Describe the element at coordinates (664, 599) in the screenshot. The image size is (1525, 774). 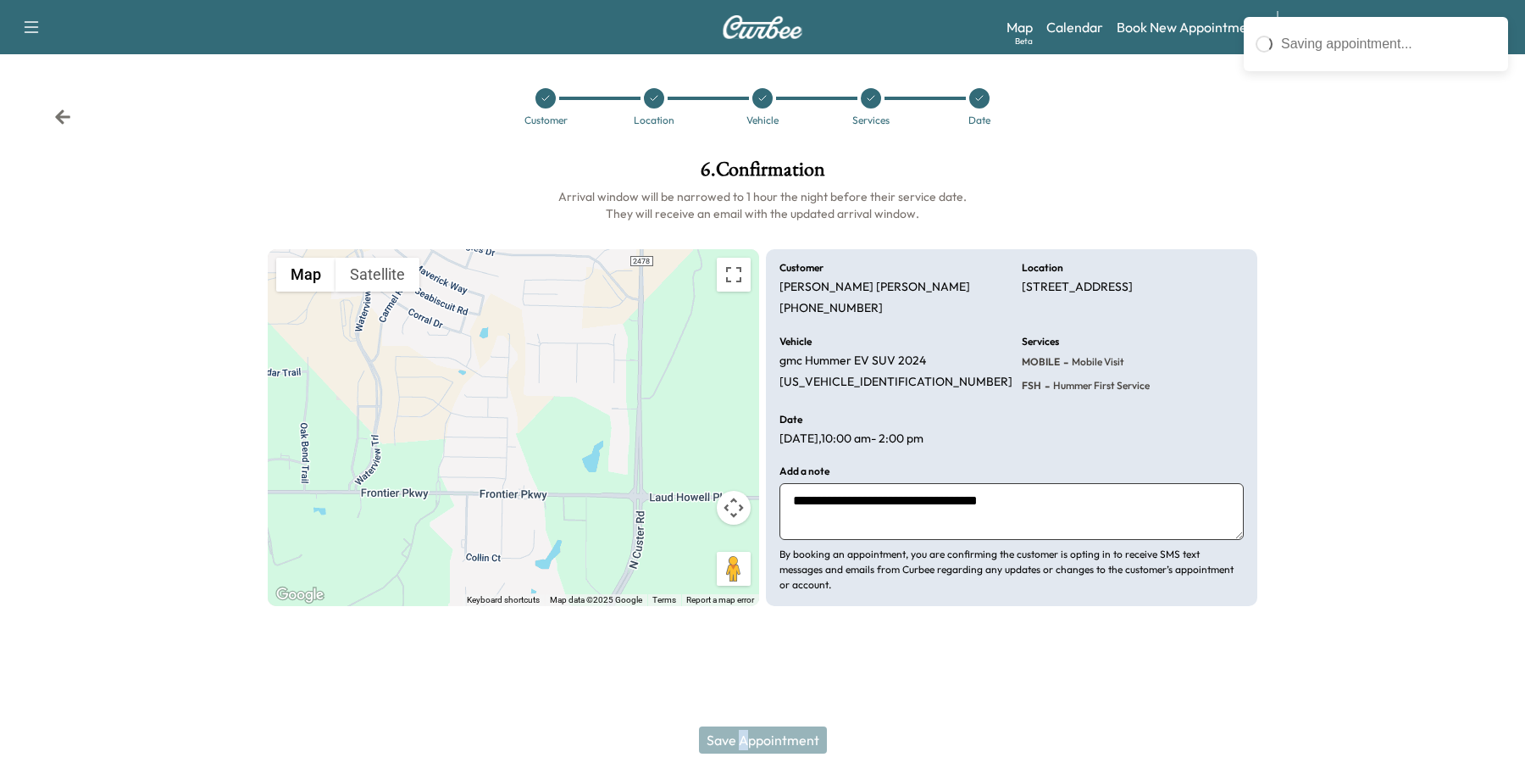
I see `a: Terms` at that location.